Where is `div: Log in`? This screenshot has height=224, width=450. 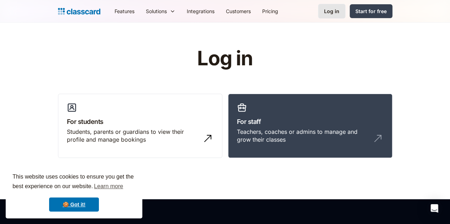 div: Log in is located at coordinates (331, 11).